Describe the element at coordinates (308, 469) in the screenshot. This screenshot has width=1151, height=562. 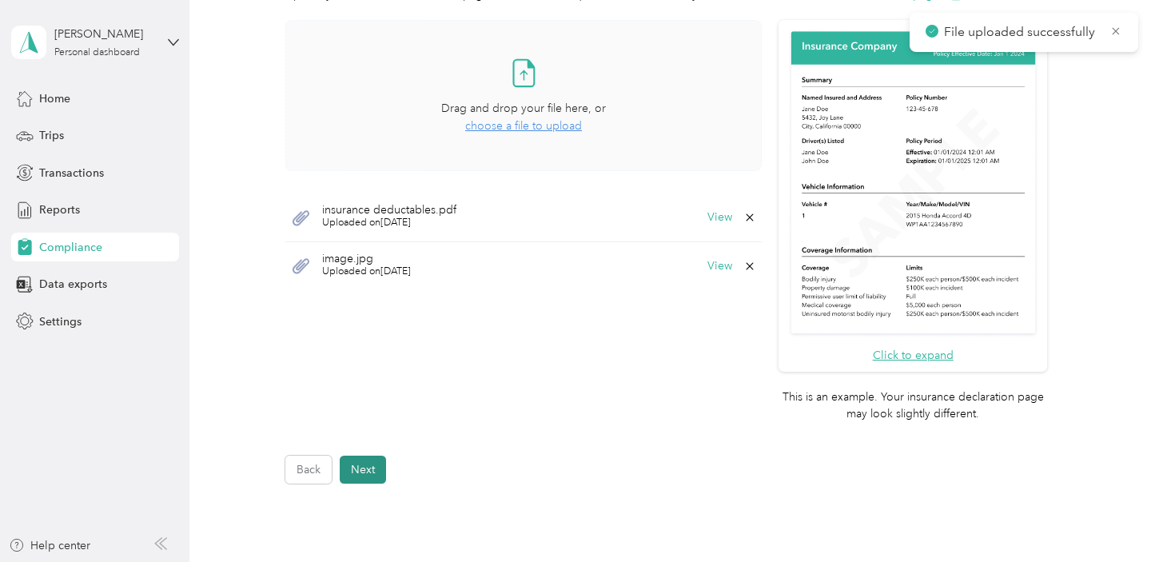
I see `button: Back` at that location.